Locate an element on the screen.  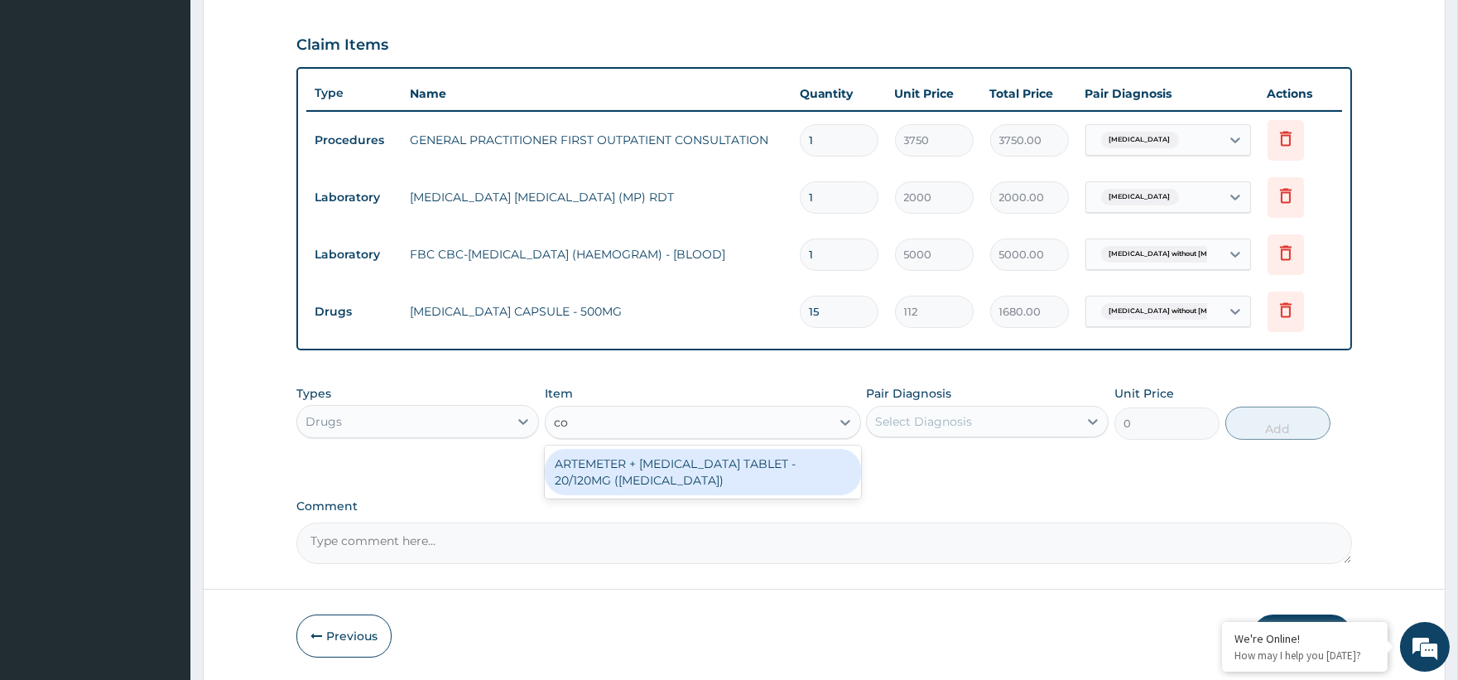
th: Name is located at coordinates (596, 94).